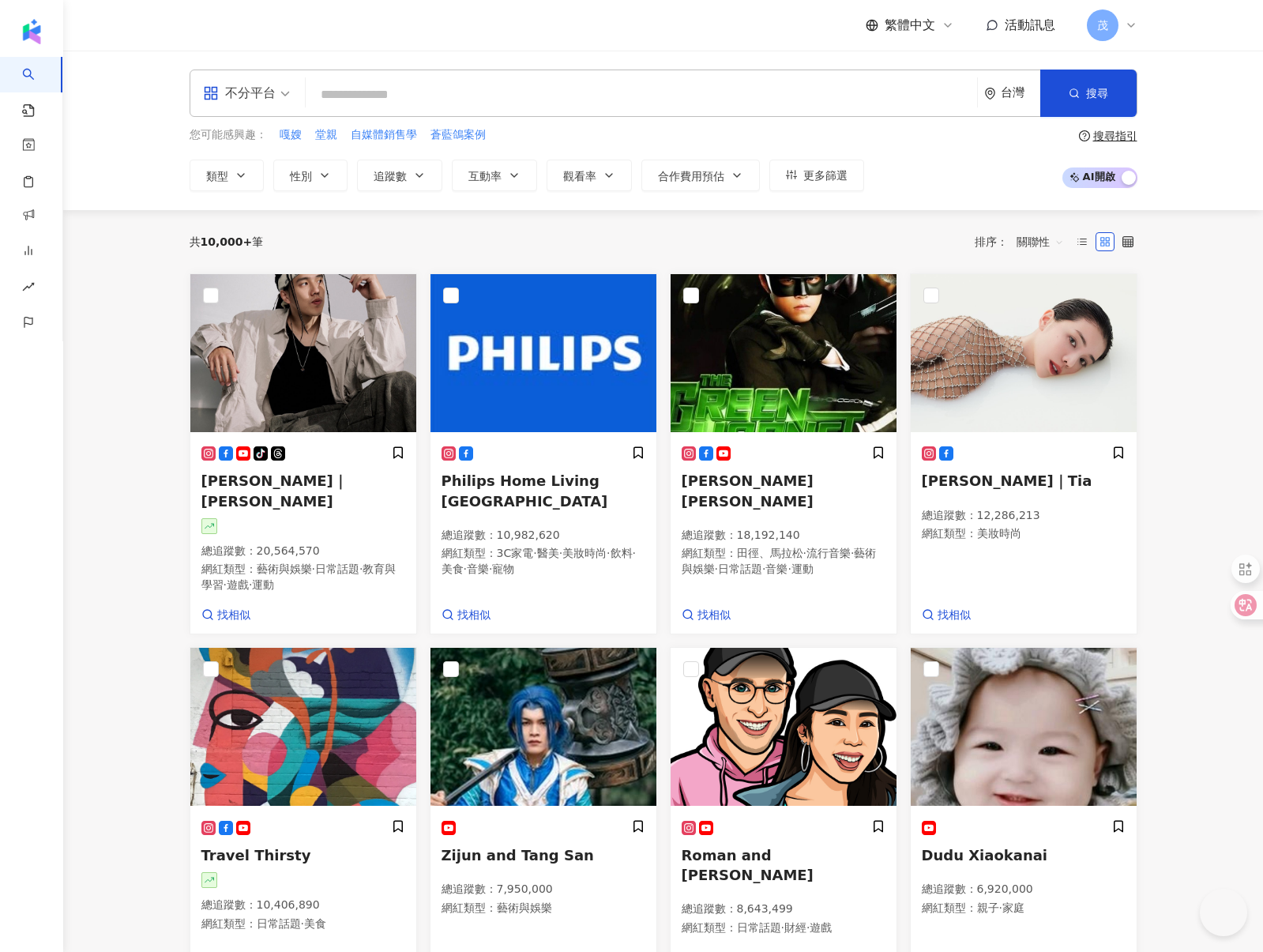 The image size is (1263, 952). Describe the element at coordinates (304, 551) in the screenshot. I see `p: 總追蹤數 ： 20,564,570` at that location.